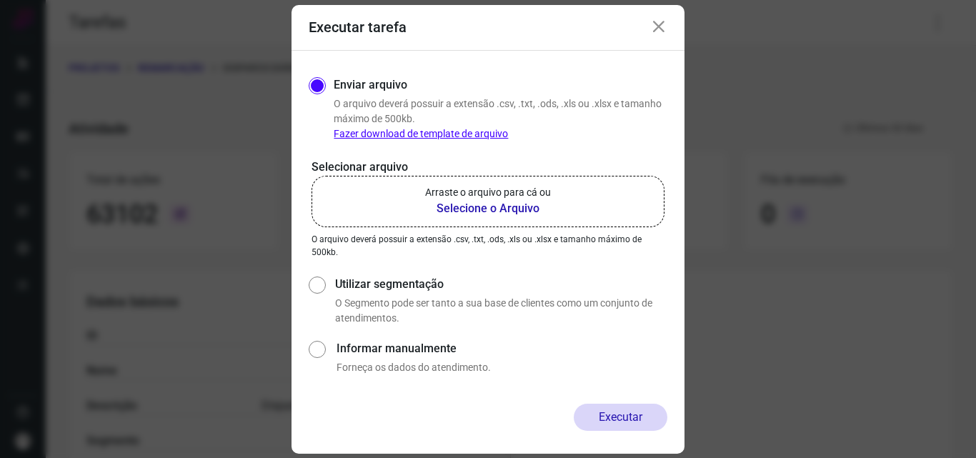 Image resolution: width=976 pixels, height=458 pixels. Describe the element at coordinates (488, 192) in the screenshot. I see `p: Arraste o arquivo para cá ou` at that location.